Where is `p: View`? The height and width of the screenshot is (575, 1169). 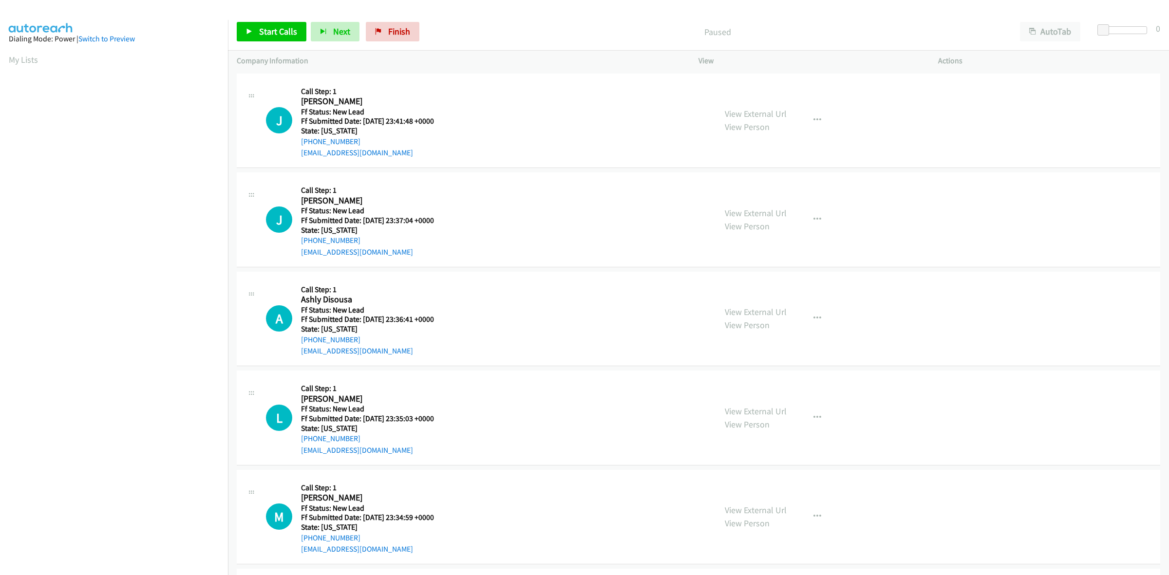 p: View is located at coordinates (809, 61).